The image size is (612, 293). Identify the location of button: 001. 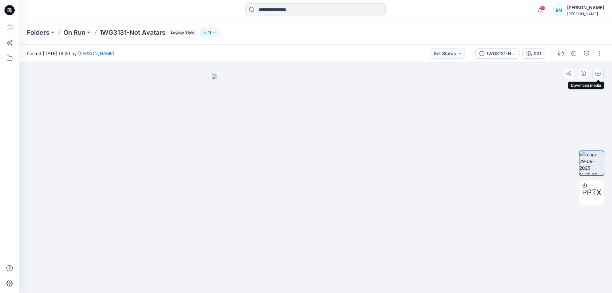
(534, 54).